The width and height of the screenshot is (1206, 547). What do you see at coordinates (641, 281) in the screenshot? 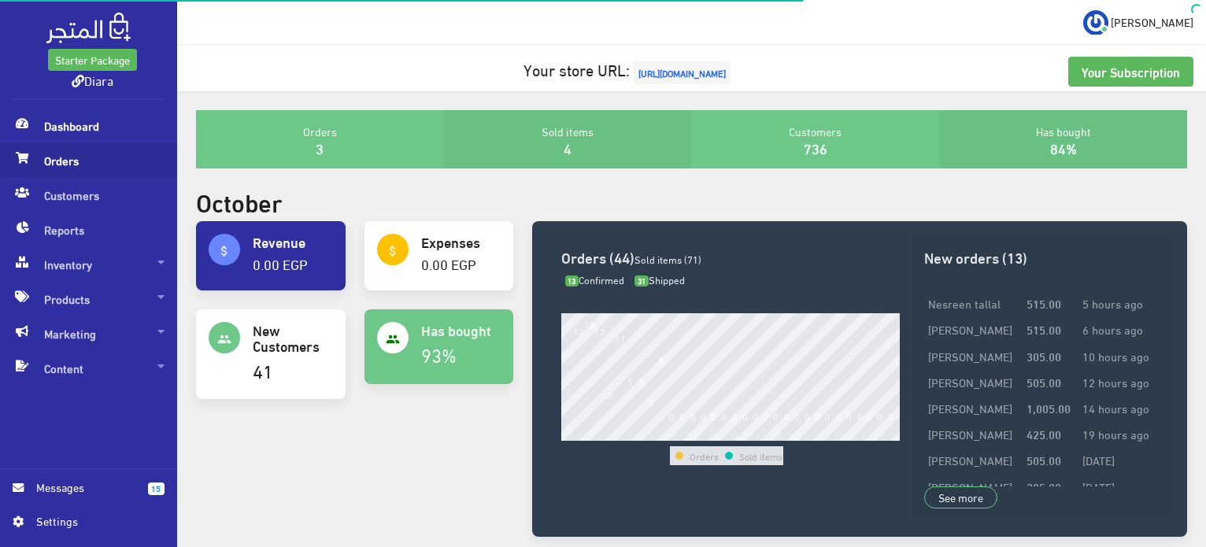
I see `span: 31` at bounding box center [641, 281].